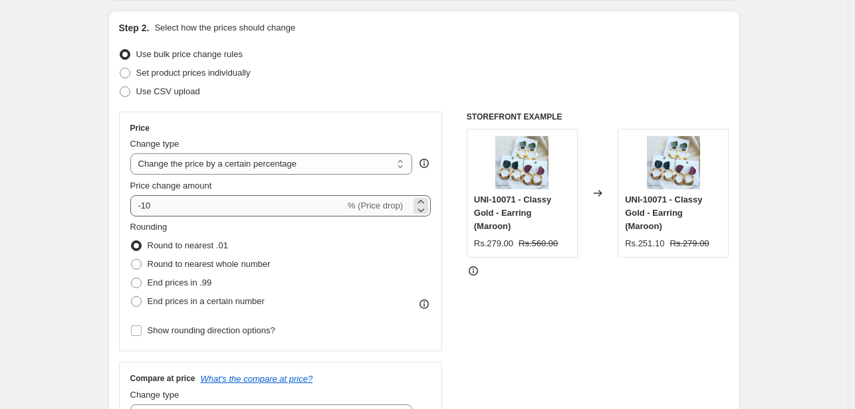 The height and width of the screenshot is (409, 855). I want to click on h3: Price, so click(140, 128).